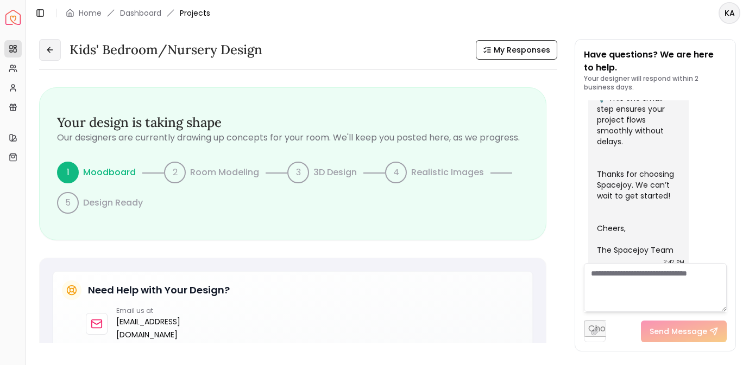  Describe the element at coordinates (141, 13) in the screenshot. I see `a: Dashboard` at that location.